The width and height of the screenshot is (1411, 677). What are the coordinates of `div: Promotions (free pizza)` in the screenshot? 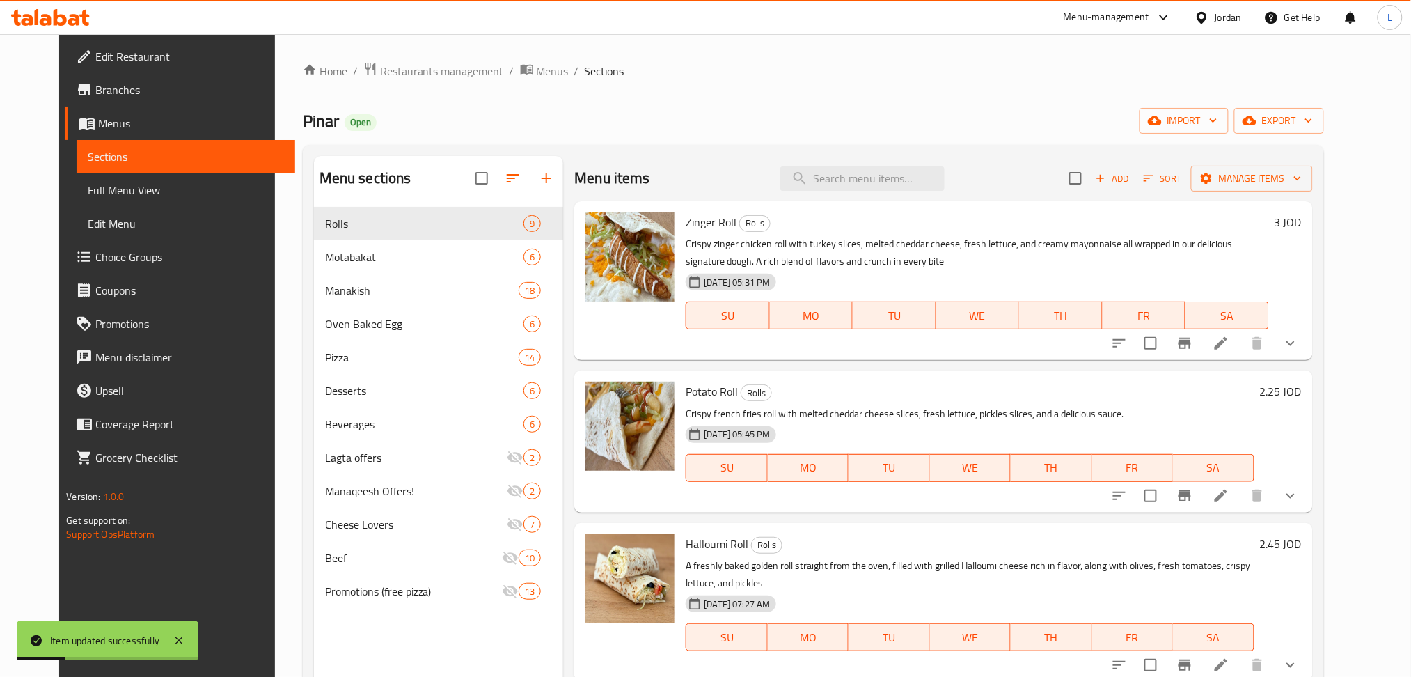 It's located at (414, 591).